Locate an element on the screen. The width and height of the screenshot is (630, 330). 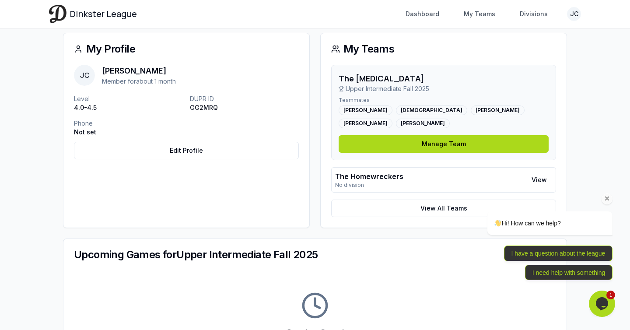
p: 4.0-4.5 is located at coordinates (128, 108).